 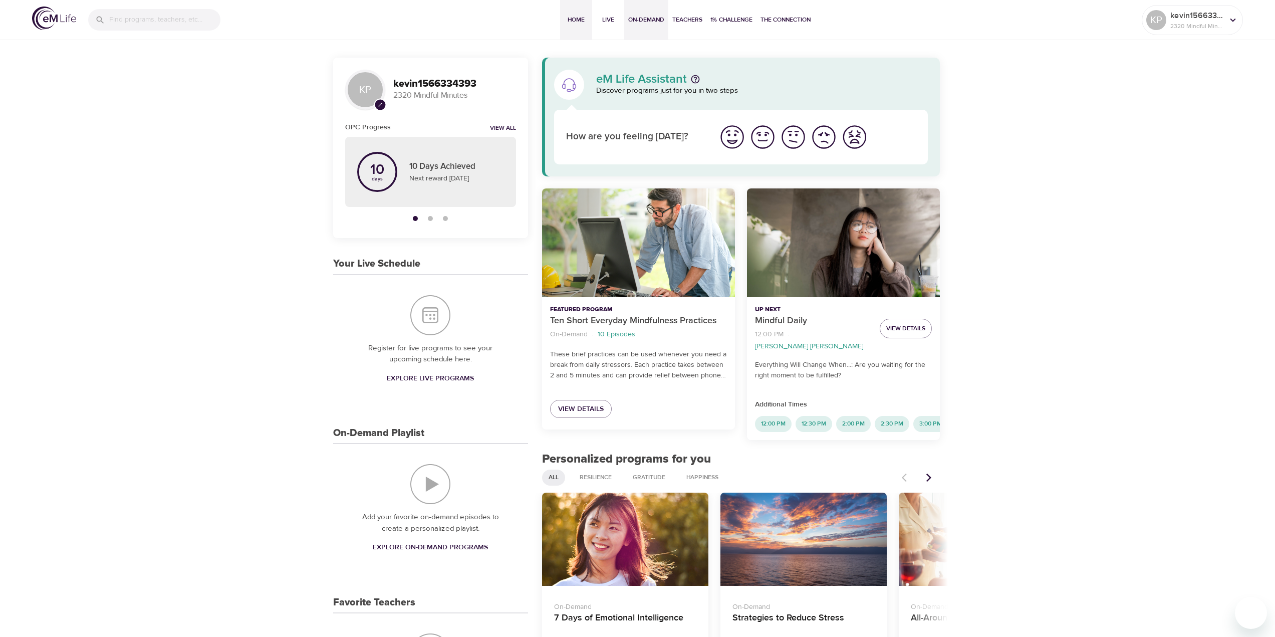 What do you see at coordinates (930, 424) in the screenshot?
I see `div: 3:00 PM` at bounding box center [930, 424].